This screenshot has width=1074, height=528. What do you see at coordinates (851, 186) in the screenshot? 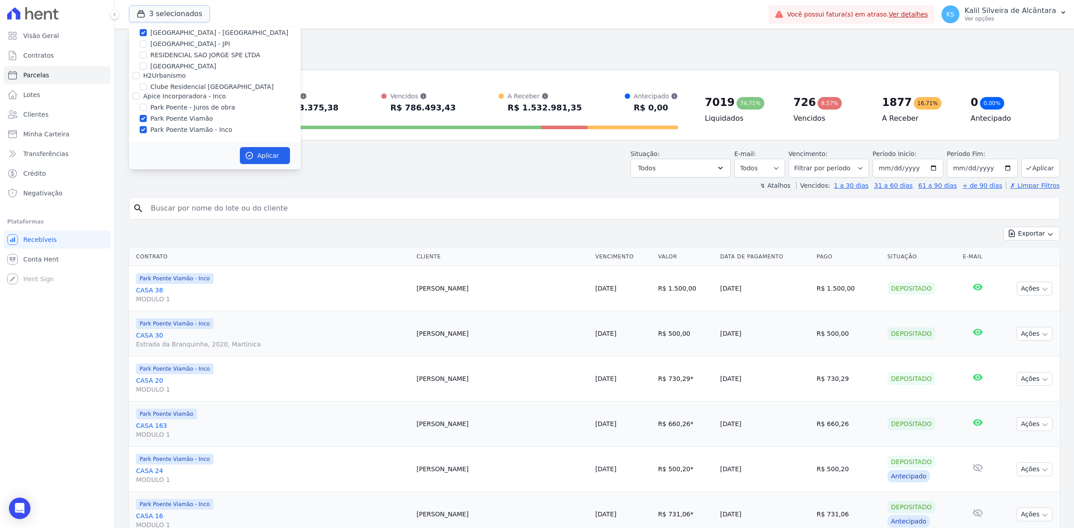
I see `a: 1 a 30 dias` at bounding box center [851, 186].